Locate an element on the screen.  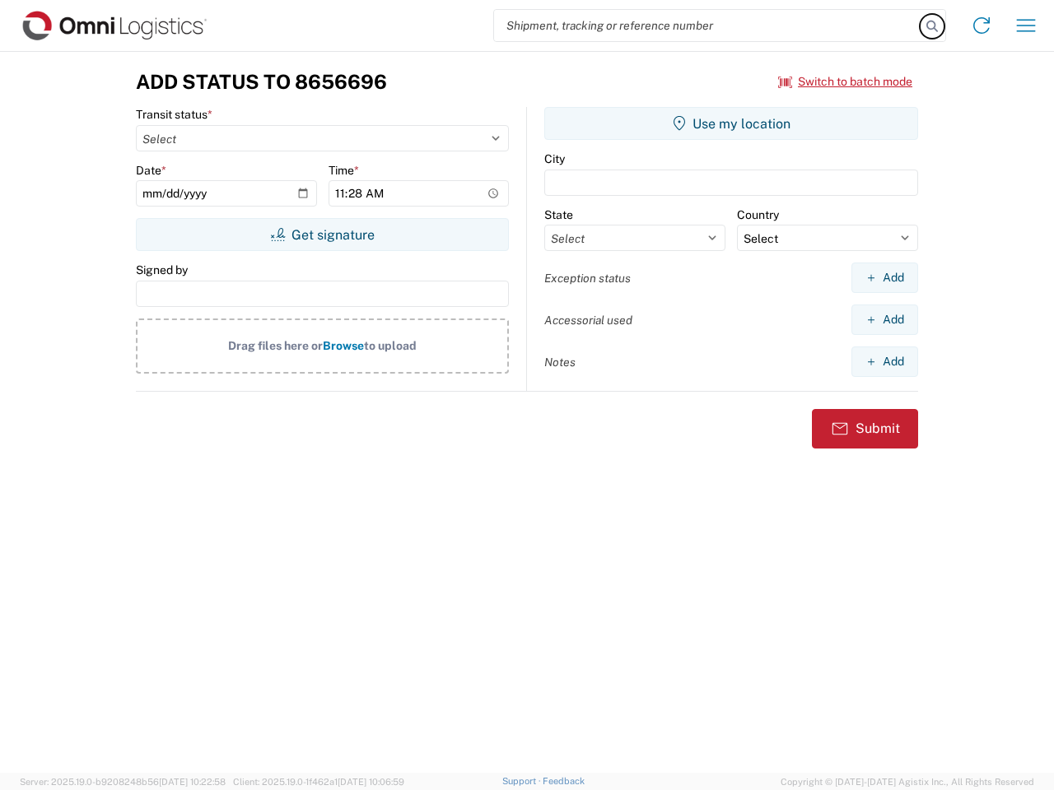
button: Use my location is located at coordinates (731, 123).